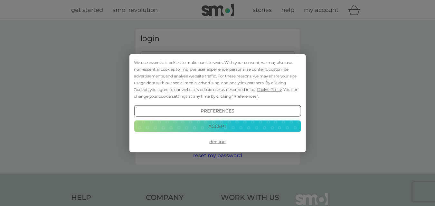 The image size is (435, 206). I want to click on div: Cookie Consent Prompt, so click(217, 103).